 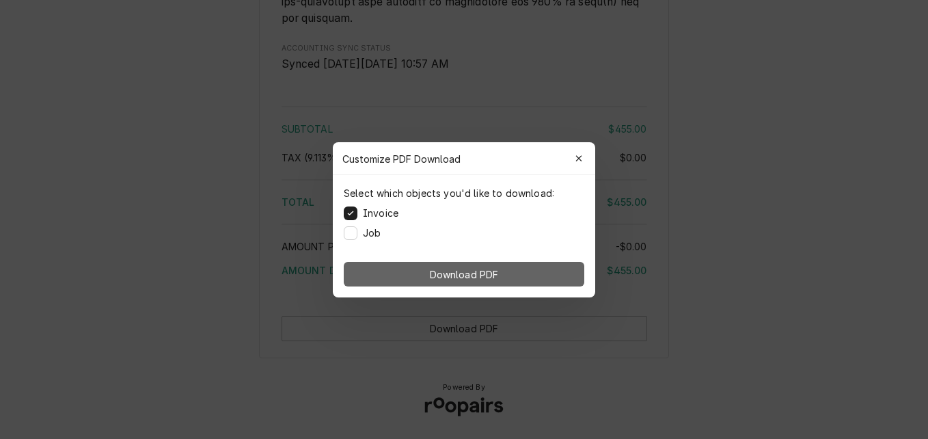 I want to click on label: Invoice, so click(x=381, y=213).